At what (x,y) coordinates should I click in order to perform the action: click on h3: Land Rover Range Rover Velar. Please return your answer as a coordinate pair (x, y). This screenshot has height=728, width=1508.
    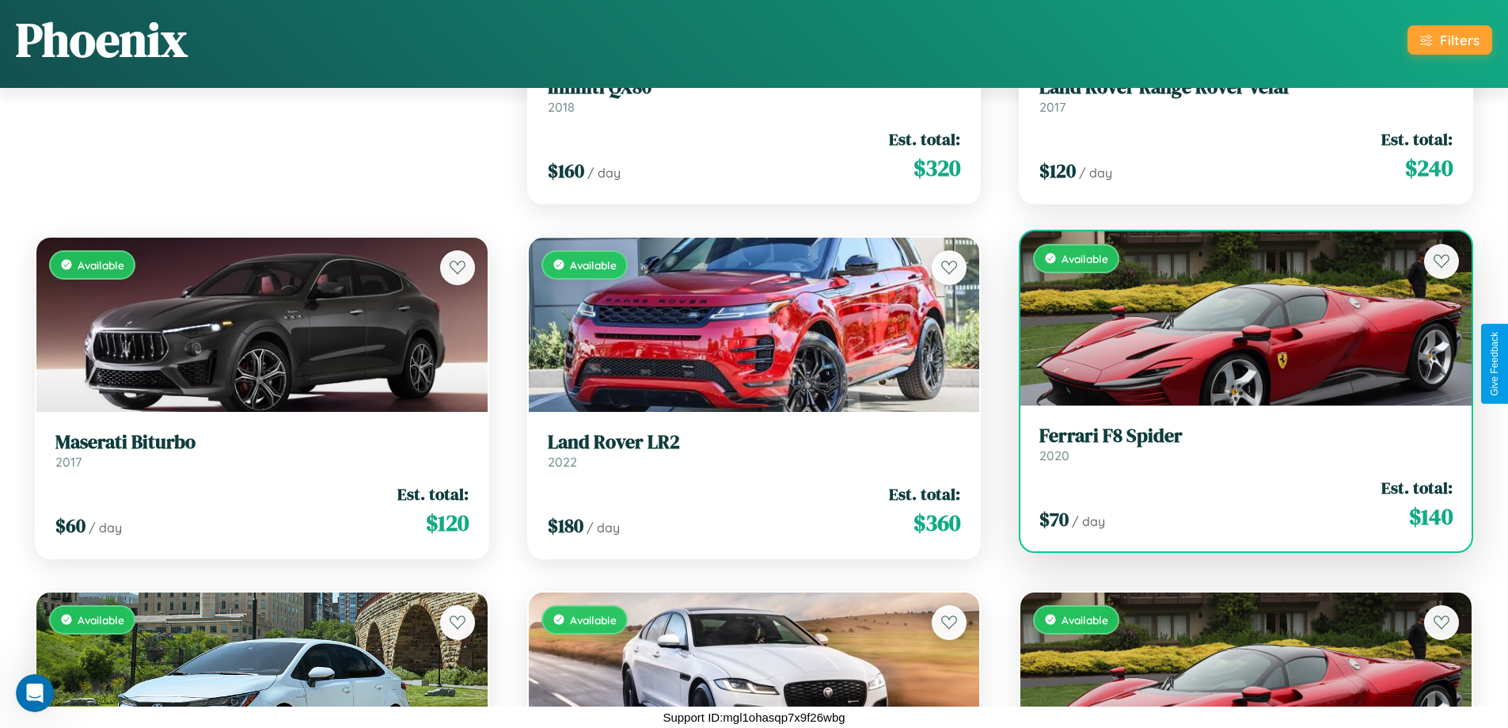
    Looking at the image, I should click on (1246, 87).